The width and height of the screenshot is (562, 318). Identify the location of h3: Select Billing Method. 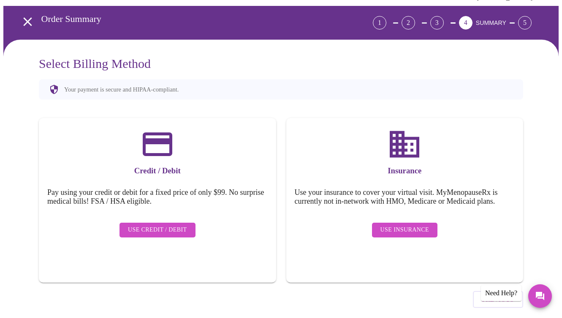
(281, 64).